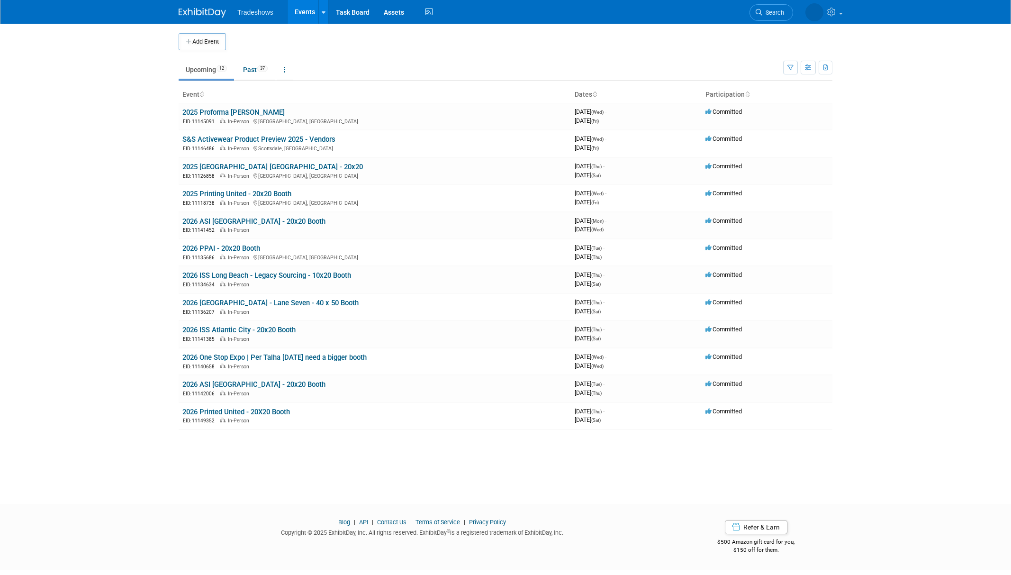 This screenshot has height=575, width=1011. What do you see at coordinates (200, 339) in the screenshot?
I see `span: EID: 11141385` at bounding box center [200, 339].